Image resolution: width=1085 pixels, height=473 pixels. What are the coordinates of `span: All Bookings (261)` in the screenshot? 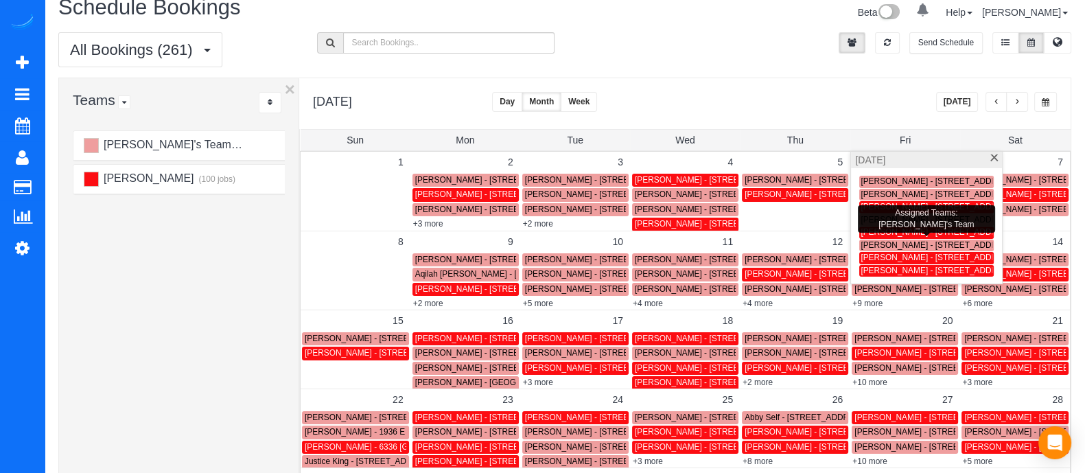 It's located at (135, 49).